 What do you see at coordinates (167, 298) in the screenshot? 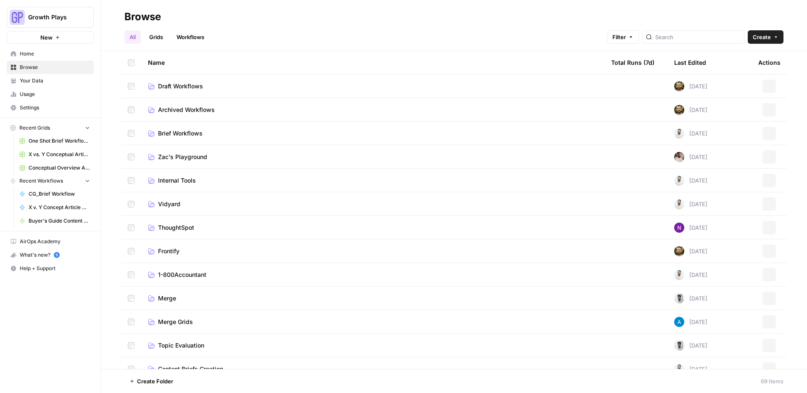
I see `span: Merge` at bounding box center [167, 298].